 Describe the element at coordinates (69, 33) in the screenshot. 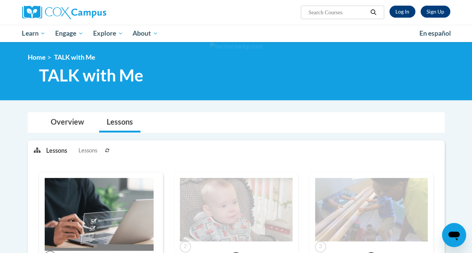

I see `a: Engage` at that location.